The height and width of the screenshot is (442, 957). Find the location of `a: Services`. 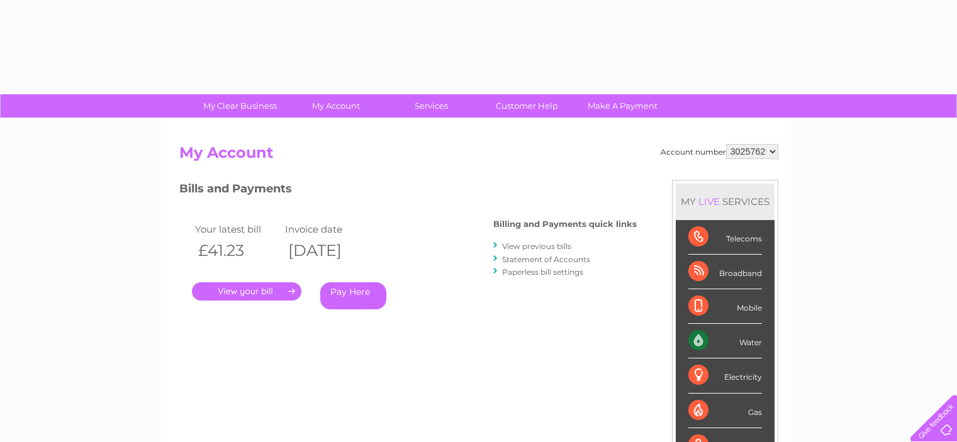

a: Services is located at coordinates (431, 106).